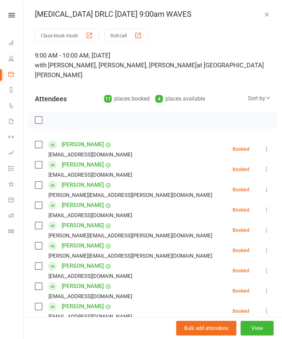 The height and width of the screenshot is (339, 282). What do you see at coordinates (16, 59) in the screenshot?
I see `a: People` at bounding box center [16, 59].